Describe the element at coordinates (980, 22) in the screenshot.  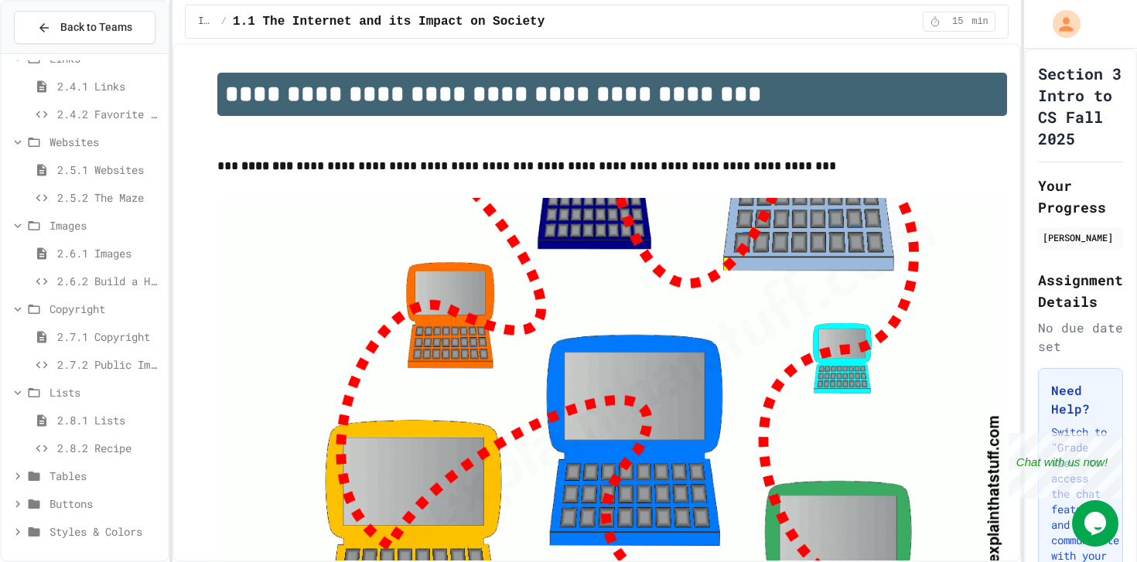
I see `span: min` at that location.